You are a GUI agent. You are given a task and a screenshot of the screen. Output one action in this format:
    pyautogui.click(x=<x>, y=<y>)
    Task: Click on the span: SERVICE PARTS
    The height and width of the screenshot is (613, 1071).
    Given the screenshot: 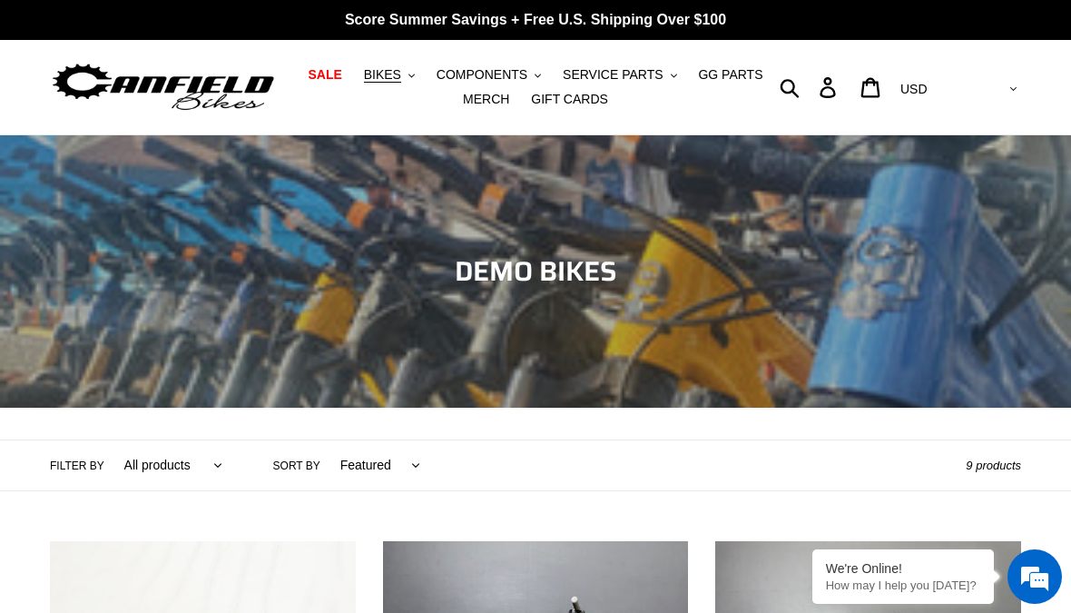 What is the action you would take?
    pyautogui.click(x=613, y=74)
    